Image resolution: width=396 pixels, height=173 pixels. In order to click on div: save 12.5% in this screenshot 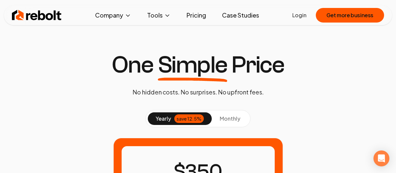, I will do `click(189, 118)`.